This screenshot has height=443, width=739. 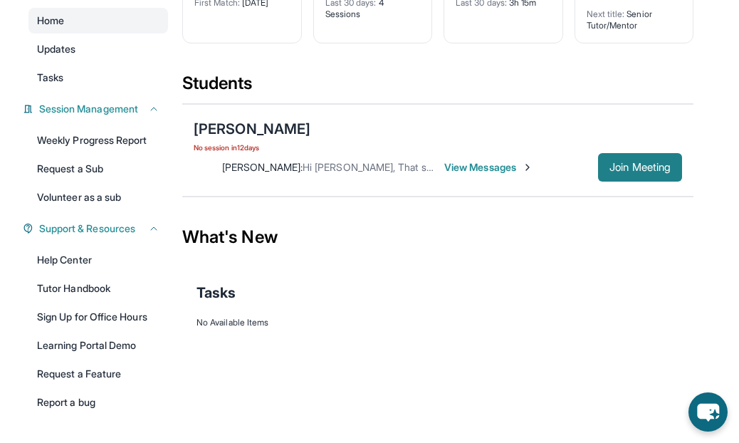 What do you see at coordinates (708, 412) in the screenshot?
I see `button: chat-button` at bounding box center [708, 412].